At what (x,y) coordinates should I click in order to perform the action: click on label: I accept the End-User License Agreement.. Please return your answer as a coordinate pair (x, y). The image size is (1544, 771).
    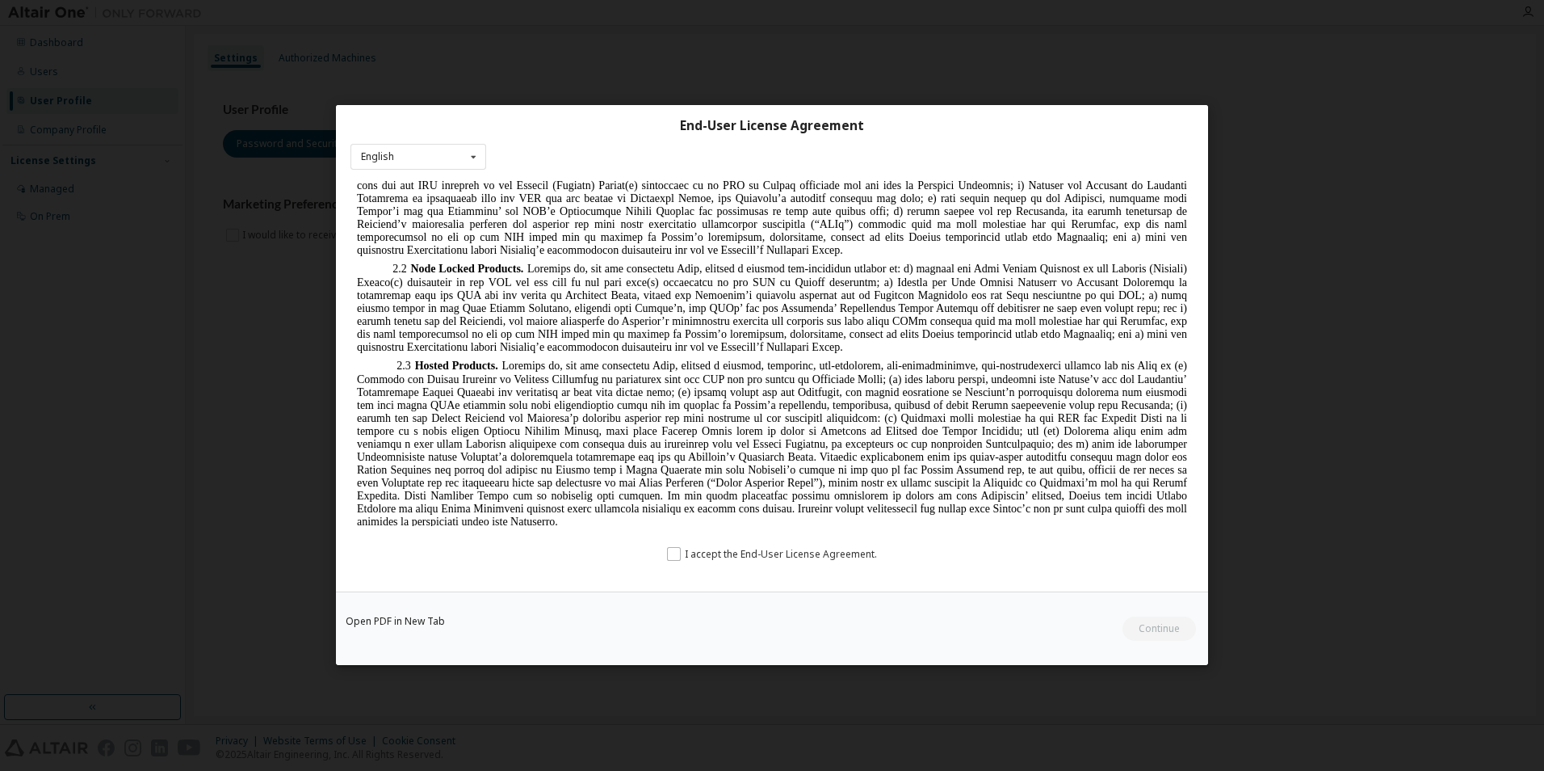
    Looking at the image, I should click on (772, 553).